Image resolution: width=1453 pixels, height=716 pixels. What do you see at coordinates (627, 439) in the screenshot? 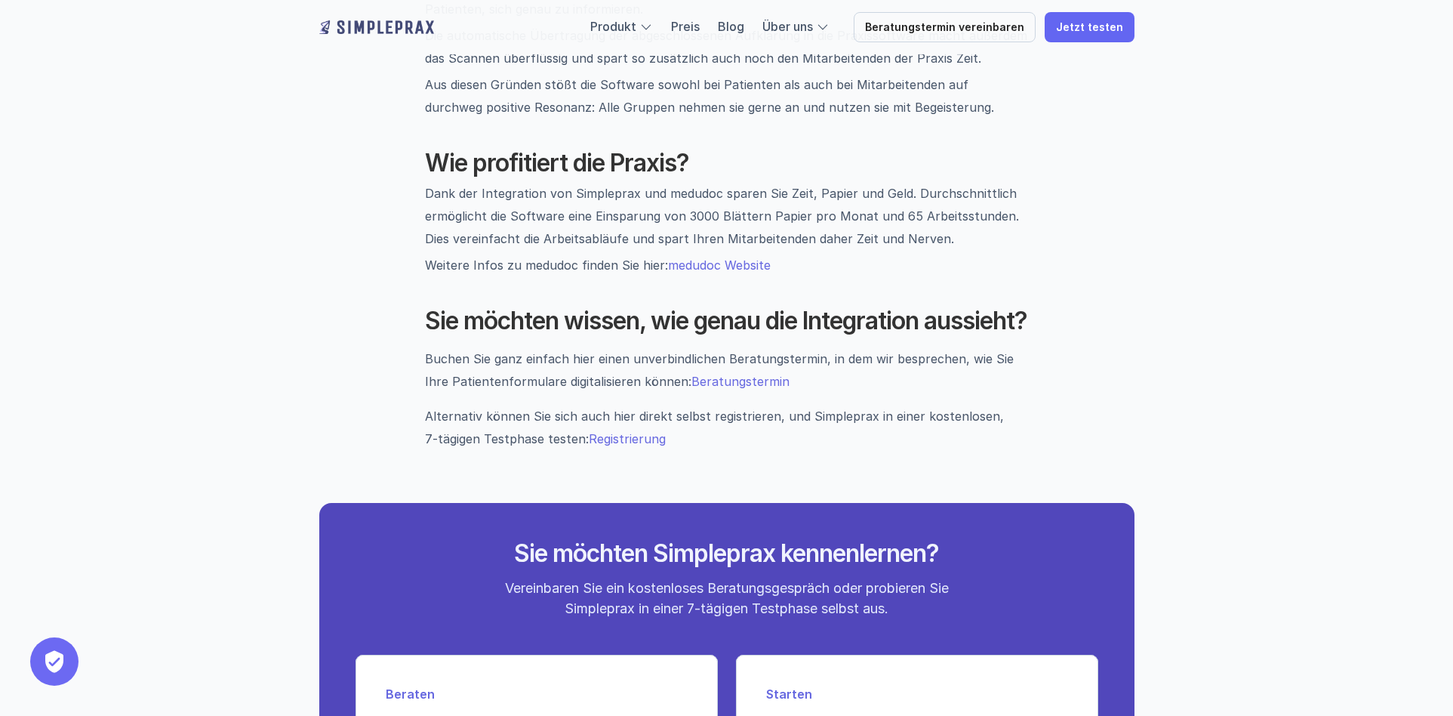
I see `a: Registrierung` at bounding box center [627, 439].